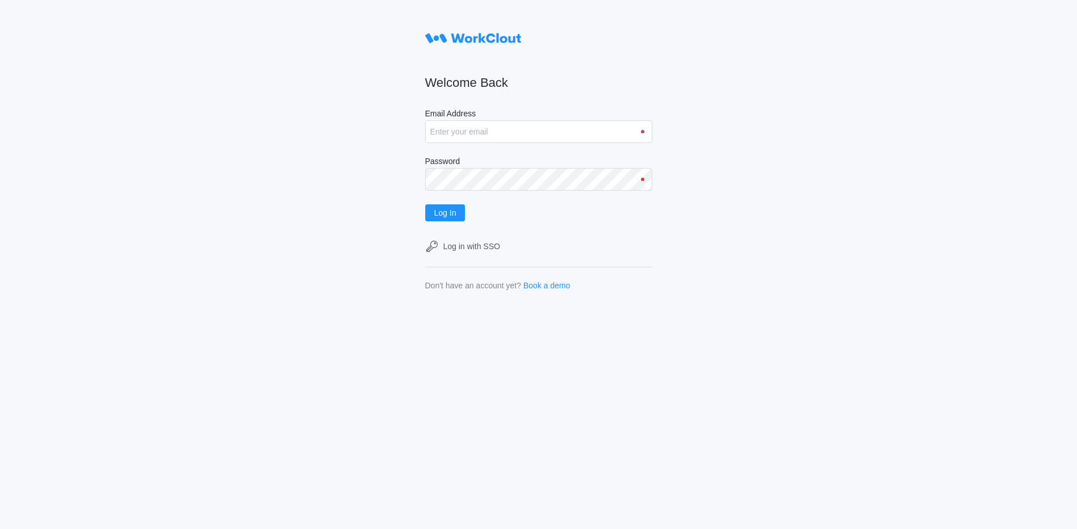 The width and height of the screenshot is (1077, 529). I want to click on label: Password, so click(539, 162).